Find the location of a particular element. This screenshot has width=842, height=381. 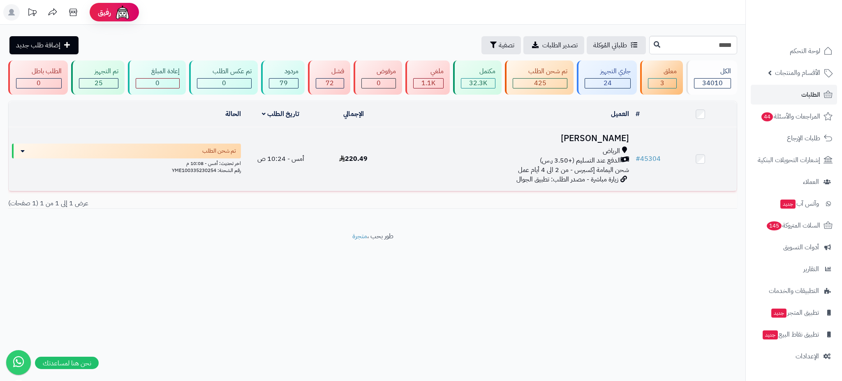

a: إشعارات التحويلات البنكية is located at coordinates (794, 160).